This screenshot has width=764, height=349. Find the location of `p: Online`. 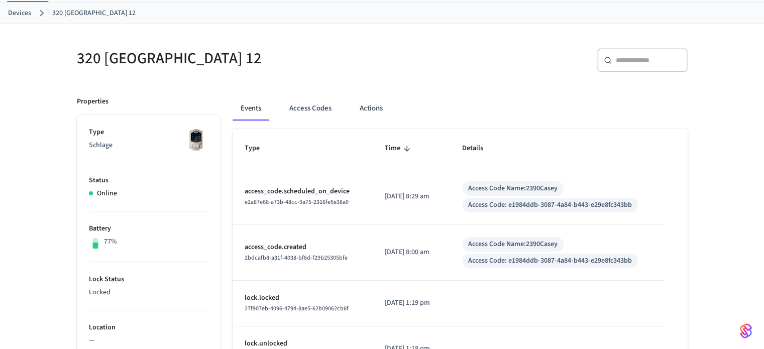

p: Online is located at coordinates (107, 193).